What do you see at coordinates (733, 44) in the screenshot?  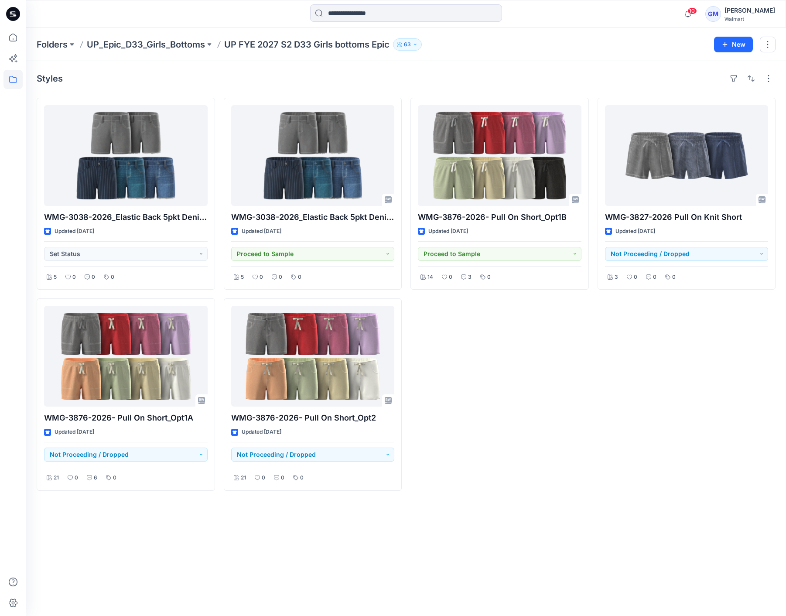 I see `button: New` at bounding box center [733, 44].